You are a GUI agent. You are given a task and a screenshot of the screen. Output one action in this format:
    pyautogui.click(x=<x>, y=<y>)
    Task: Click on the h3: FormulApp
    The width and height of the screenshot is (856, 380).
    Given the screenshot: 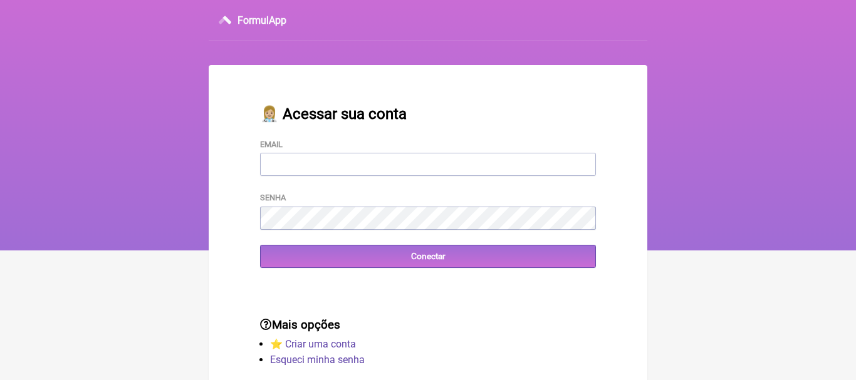 What is the action you would take?
    pyautogui.click(x=262, y=20)
    